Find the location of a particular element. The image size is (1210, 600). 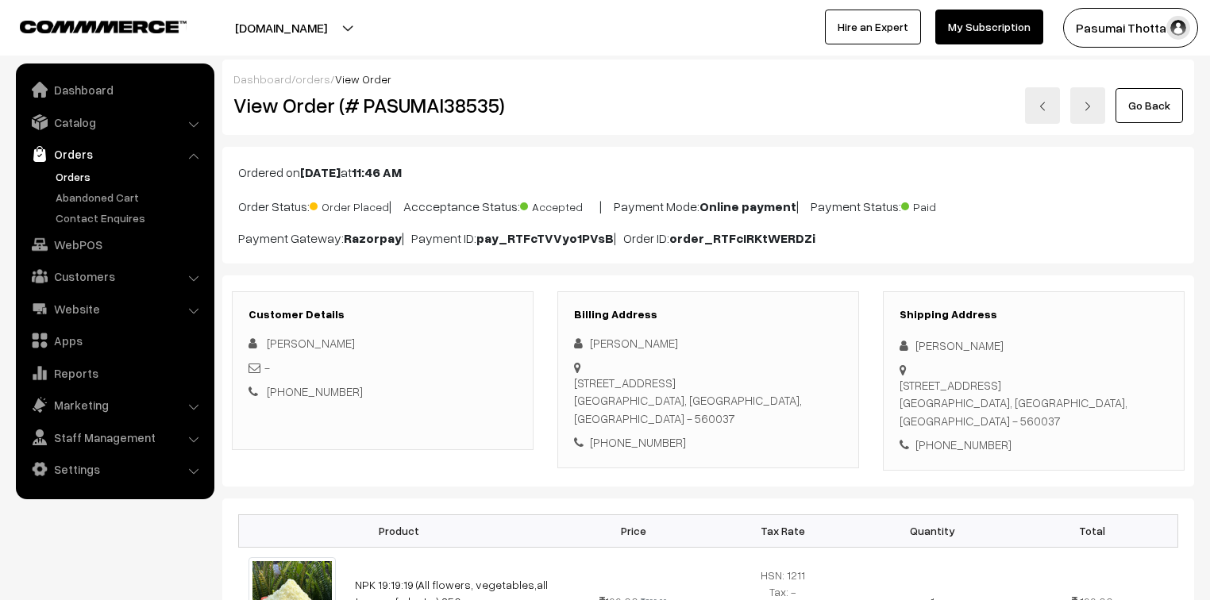

span: HSN: 1211 Tax: - is located at coordinates (783, 584).